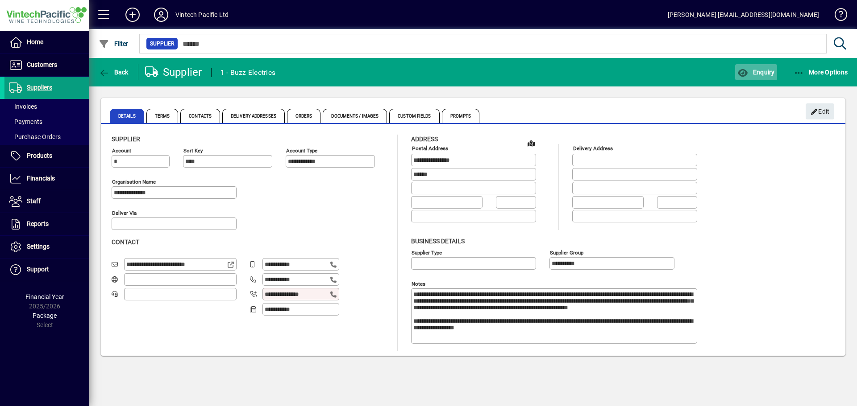 The width and height of the screenshot is (857, 406). I want to click on a: Payments, so click(47, 122).